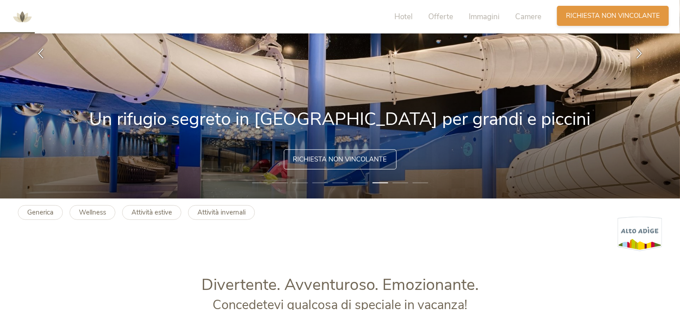 This screenshot has width=680, height=310. What do you see at coordinates (92, 212) in the screenshot?
I see `a: Wellness` at bounding box center [92, 212].